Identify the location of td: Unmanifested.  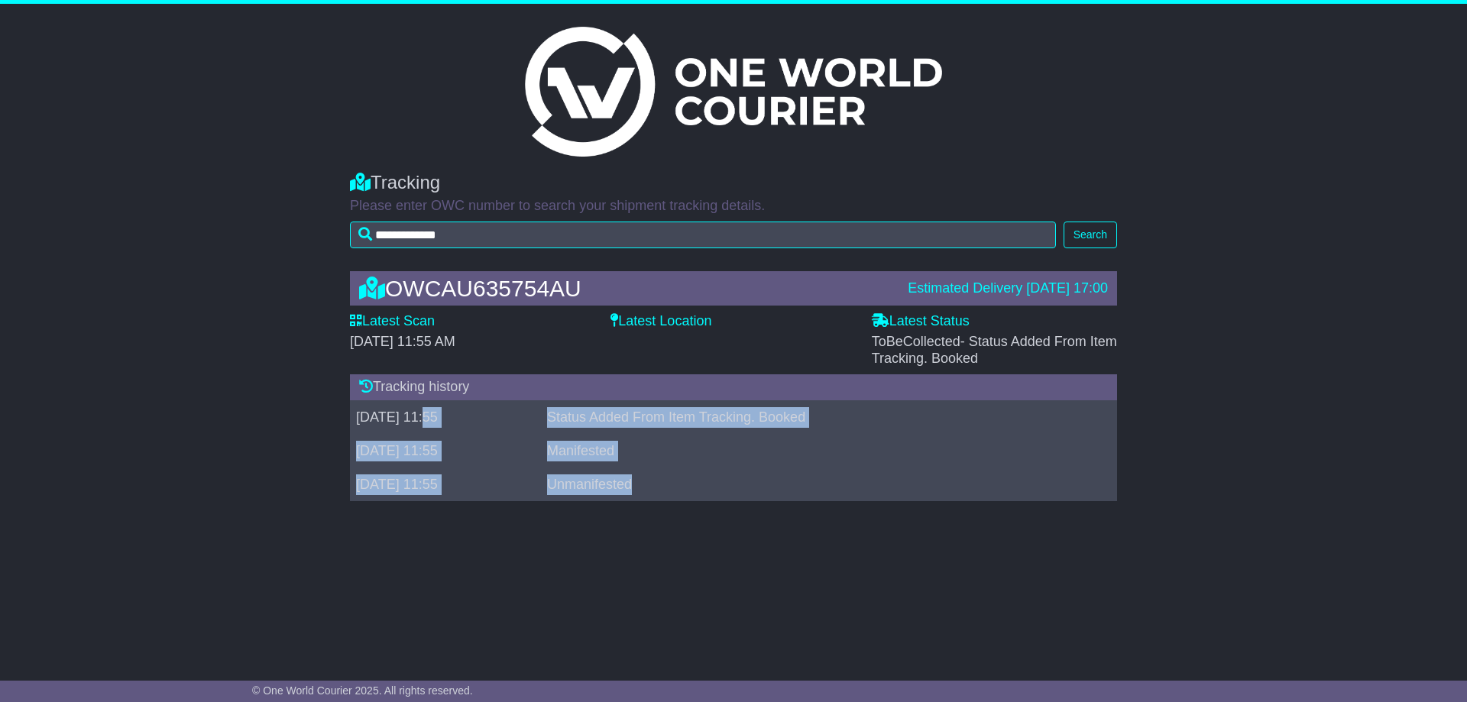
(816, 485).